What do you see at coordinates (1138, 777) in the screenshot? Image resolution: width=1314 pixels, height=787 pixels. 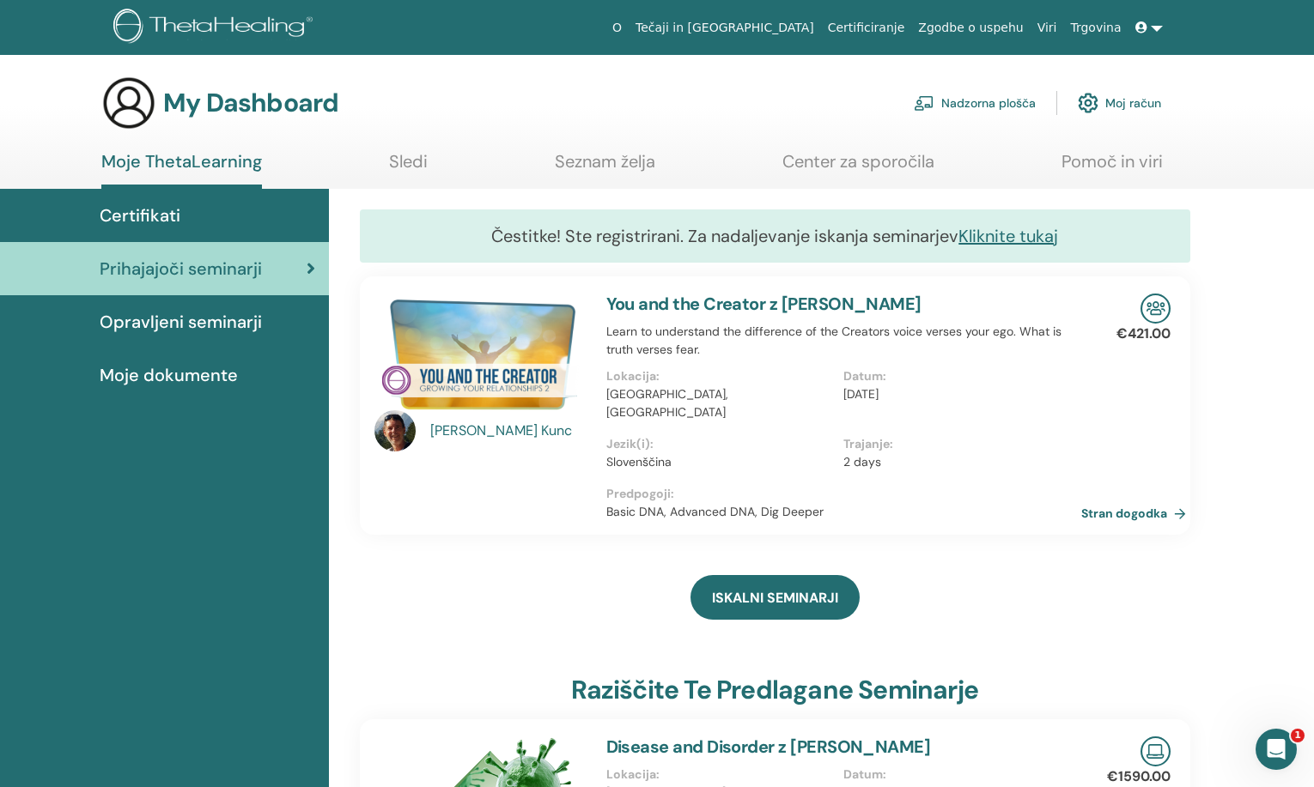 I see `p: €1590.00` at bounding box center [1138, 777].